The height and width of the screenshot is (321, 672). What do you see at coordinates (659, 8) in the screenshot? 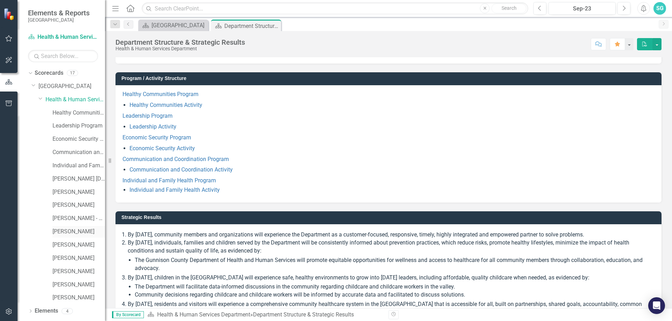
I see `button: SG` at bounding box center [659, 8].